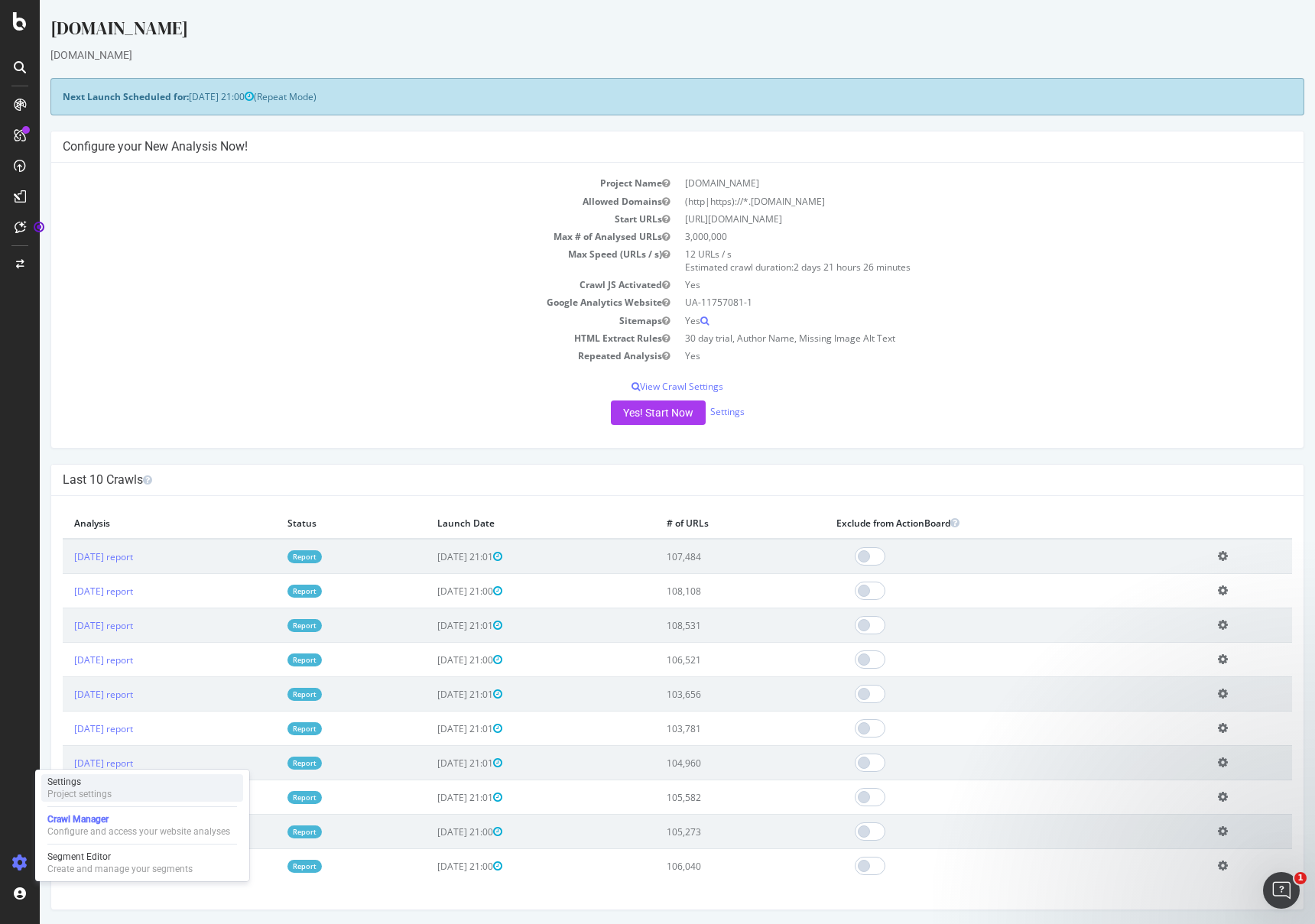 The width and height of the screenshot is (1315, 924). I want to click on a: Segment EditorCreate and manage your segments, so click(143, 863).